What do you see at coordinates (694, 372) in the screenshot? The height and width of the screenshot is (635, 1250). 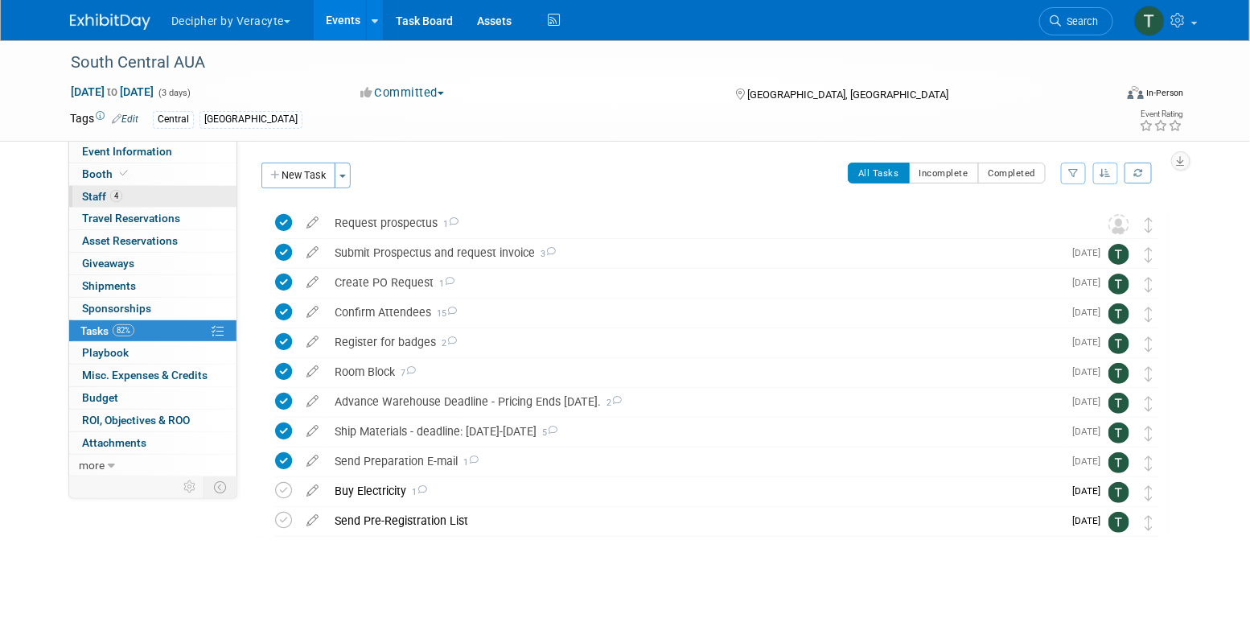 I see `div: Room Block` at bounding box center [694, 372].